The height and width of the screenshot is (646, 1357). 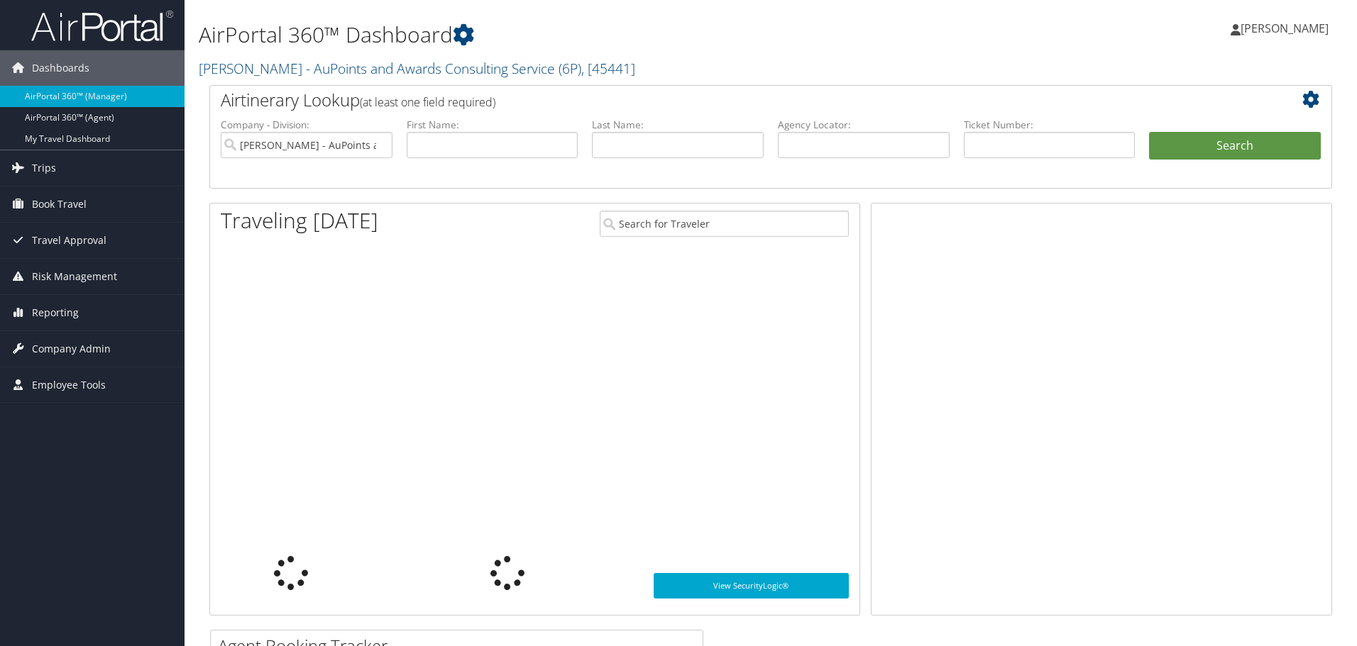 I want to click on span: ( 6P ), so click(x=570, y=68).